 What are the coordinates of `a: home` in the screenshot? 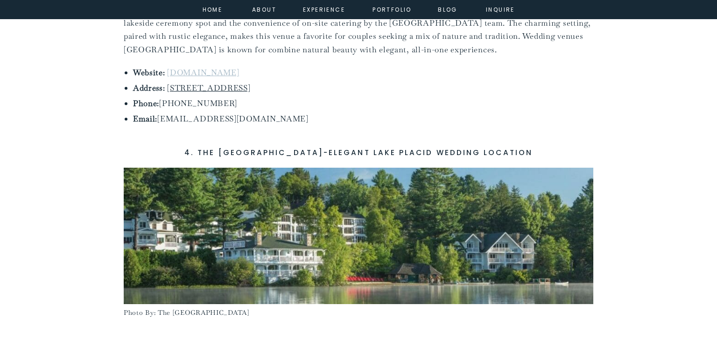 It's located at (212, 9).